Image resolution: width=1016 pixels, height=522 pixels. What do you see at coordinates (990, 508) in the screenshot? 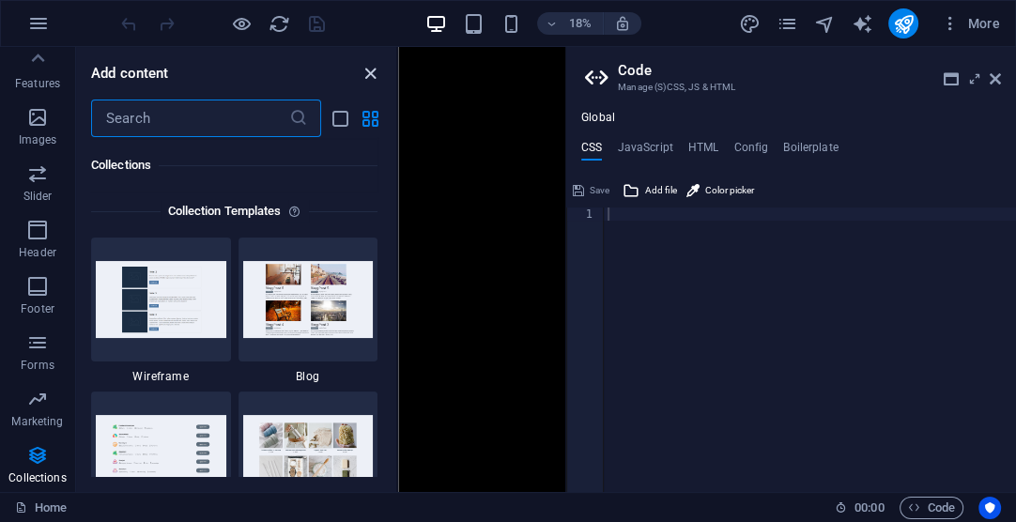
I see `button: Usercentrics` at bounding box center [990, 508].